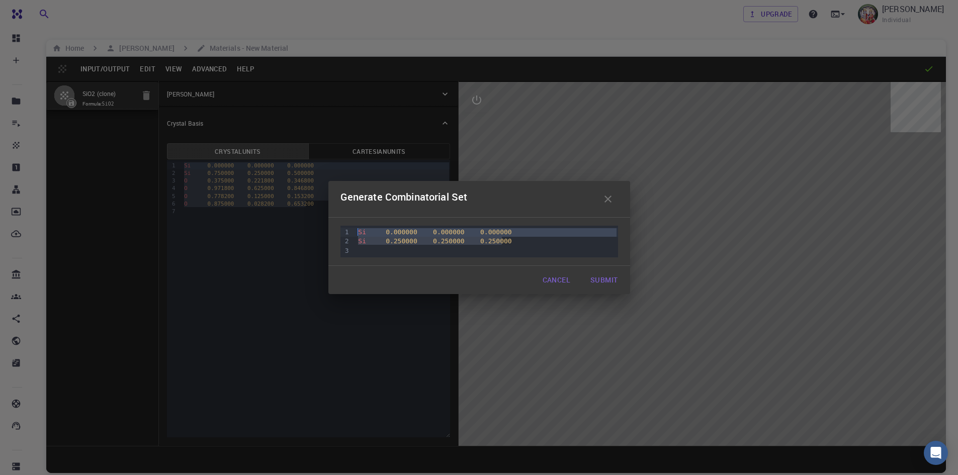 This screenshot has height=475, width=958. What do you see at coordinates (935, 453) in the screenshot?
I see `div: Open Intercom Messenger` at bounding box center [935, 453].